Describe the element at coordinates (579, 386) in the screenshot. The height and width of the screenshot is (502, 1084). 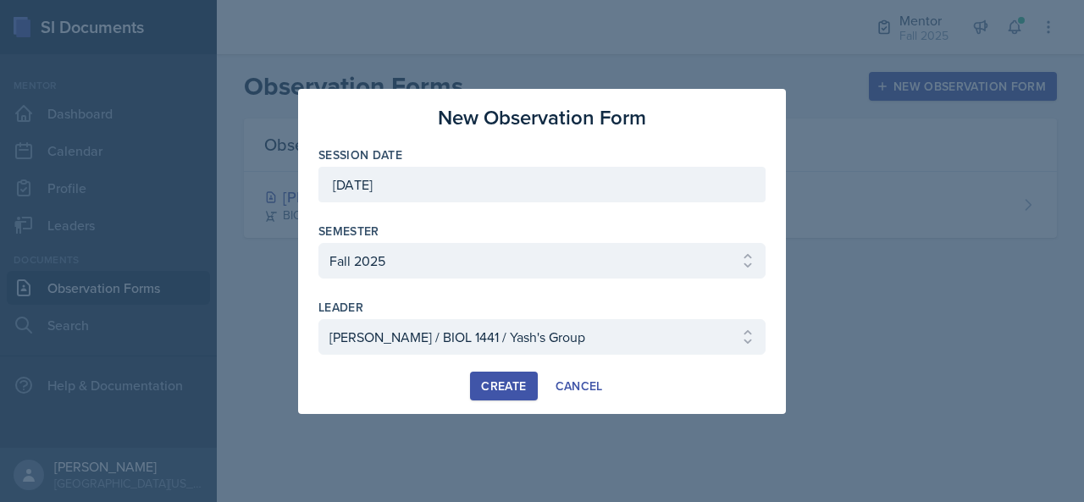
I see `button: Cancel` at that location.